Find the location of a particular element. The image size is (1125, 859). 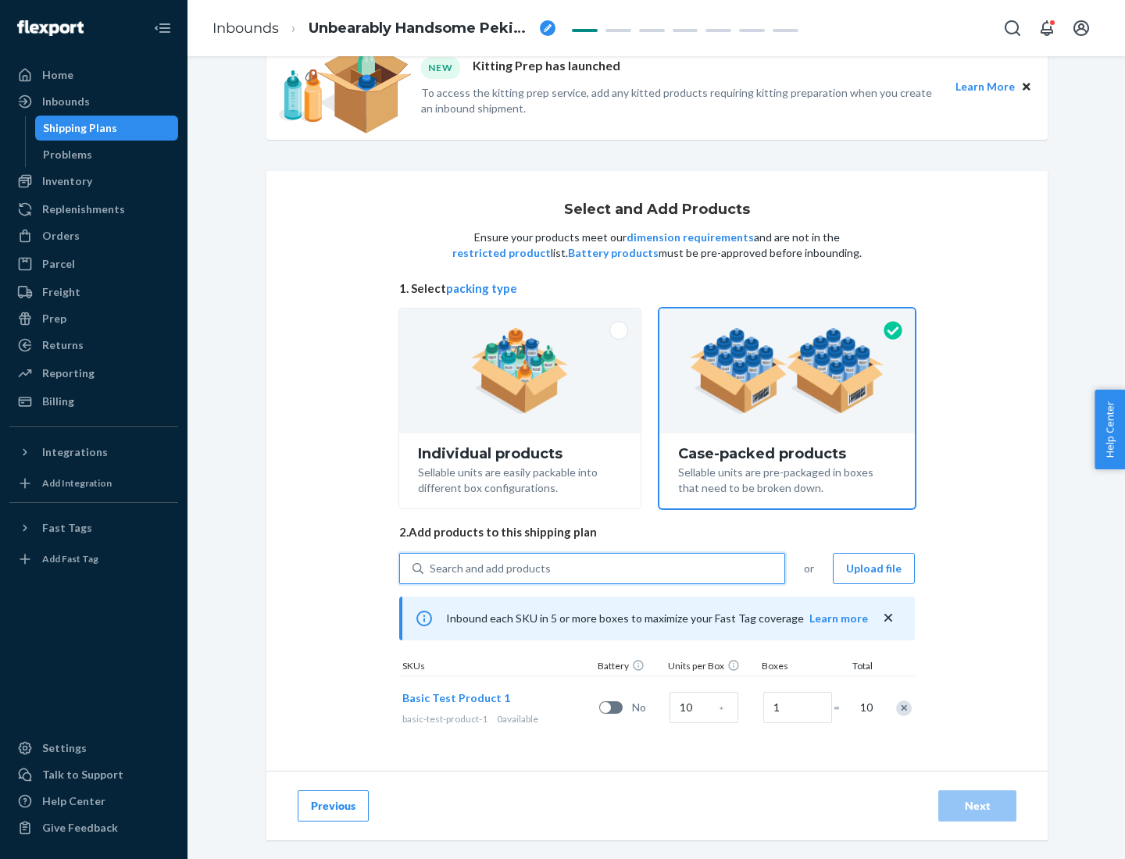

div: Billing is located at coordinates (58, 402).